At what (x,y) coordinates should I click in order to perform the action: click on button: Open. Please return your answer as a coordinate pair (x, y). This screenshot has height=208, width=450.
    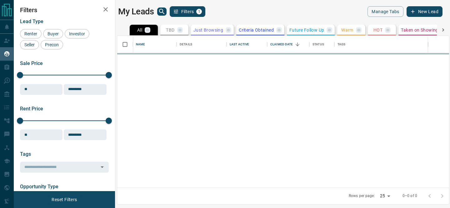
    Looking at the image, I should click on (102, 167).